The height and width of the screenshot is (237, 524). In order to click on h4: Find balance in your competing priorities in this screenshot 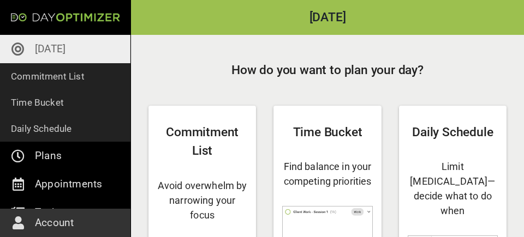, I will do `click(327, 174)`.